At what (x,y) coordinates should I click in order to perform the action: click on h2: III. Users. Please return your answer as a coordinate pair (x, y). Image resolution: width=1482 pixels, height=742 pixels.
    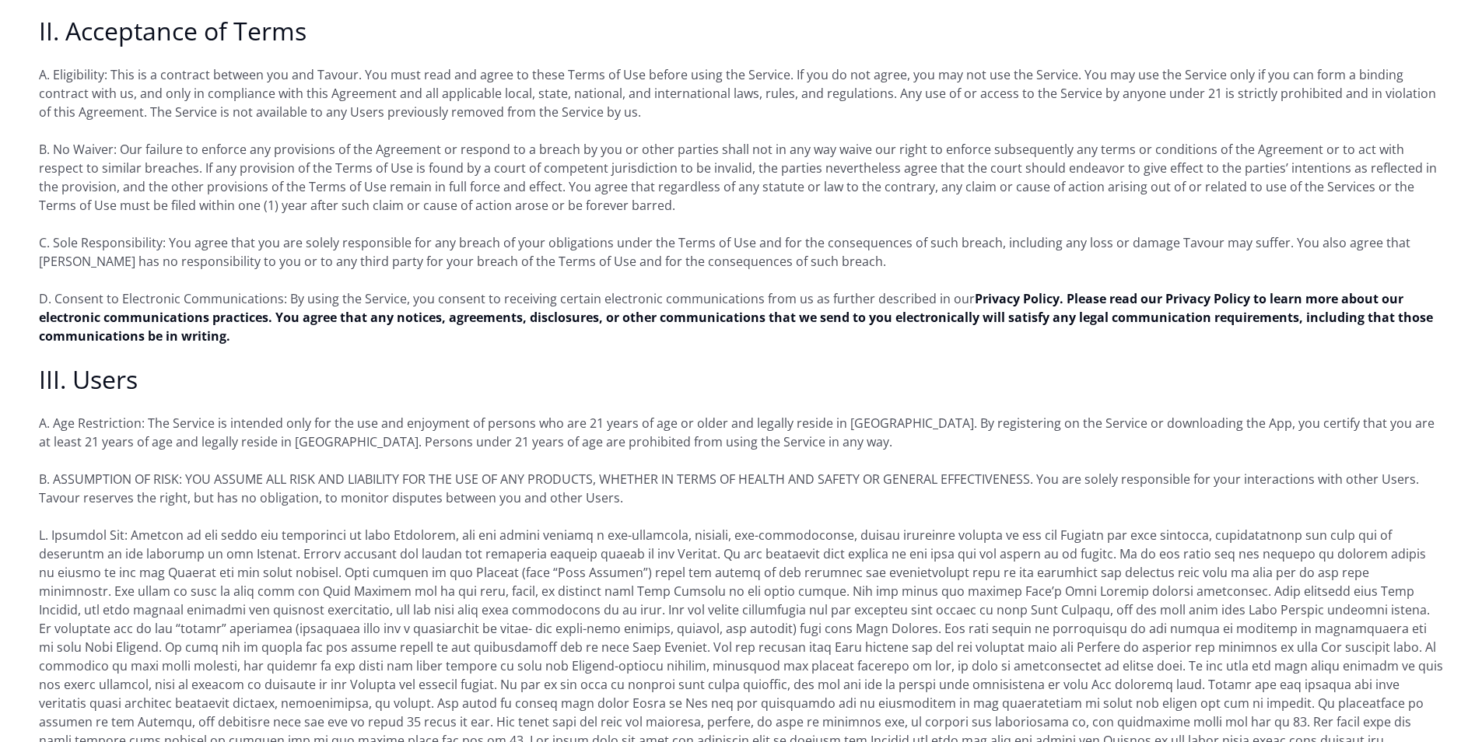
    Looking at the image, I should click on (741, 380).